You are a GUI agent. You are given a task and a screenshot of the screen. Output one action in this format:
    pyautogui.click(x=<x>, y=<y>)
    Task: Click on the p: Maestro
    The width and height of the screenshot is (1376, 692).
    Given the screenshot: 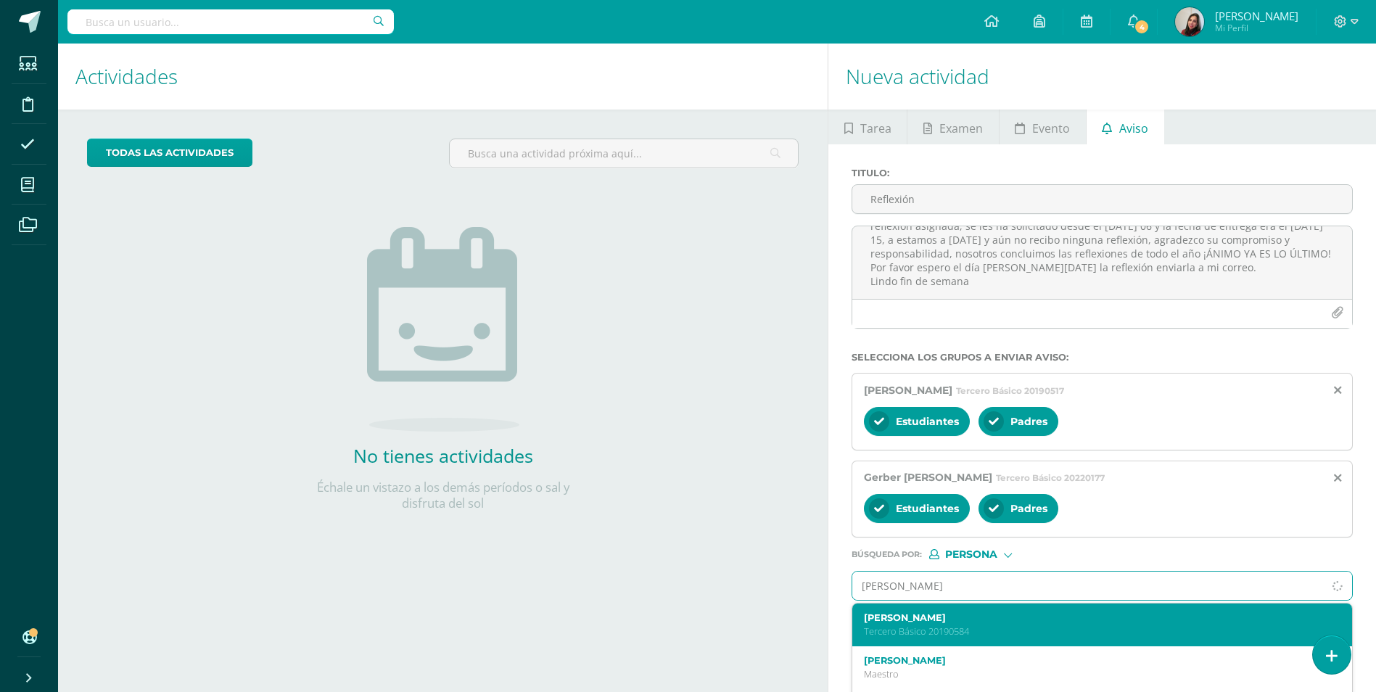 What is the action you would take?
    pyautogui.click(x=1091, y=674)
    